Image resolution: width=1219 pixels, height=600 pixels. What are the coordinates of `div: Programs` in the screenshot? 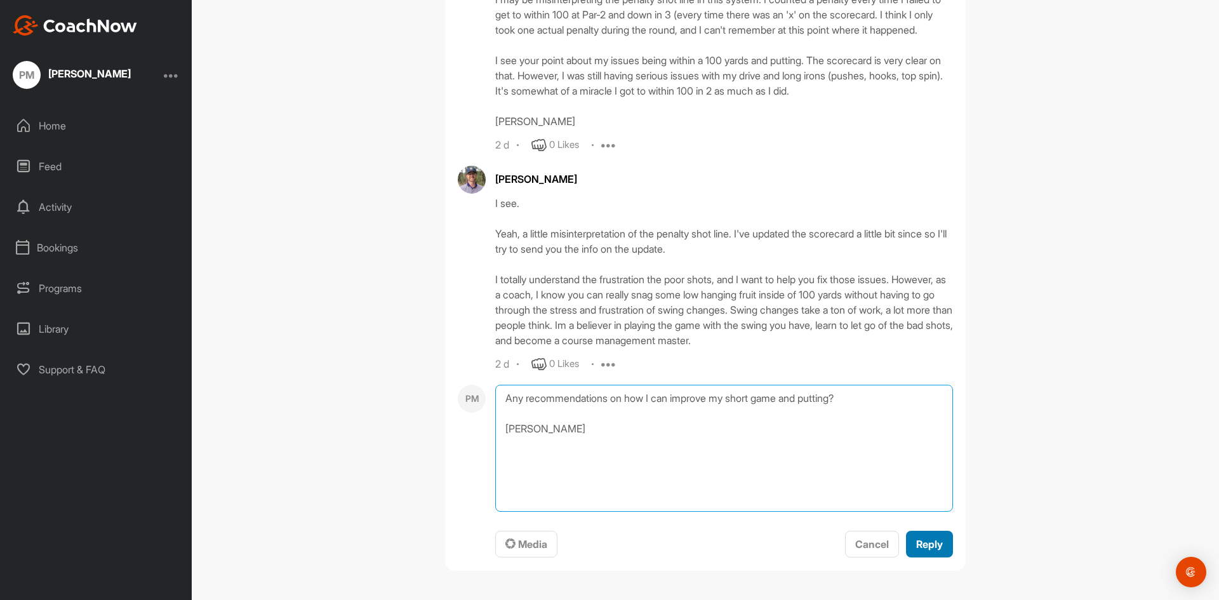 It's located at (97, 288).